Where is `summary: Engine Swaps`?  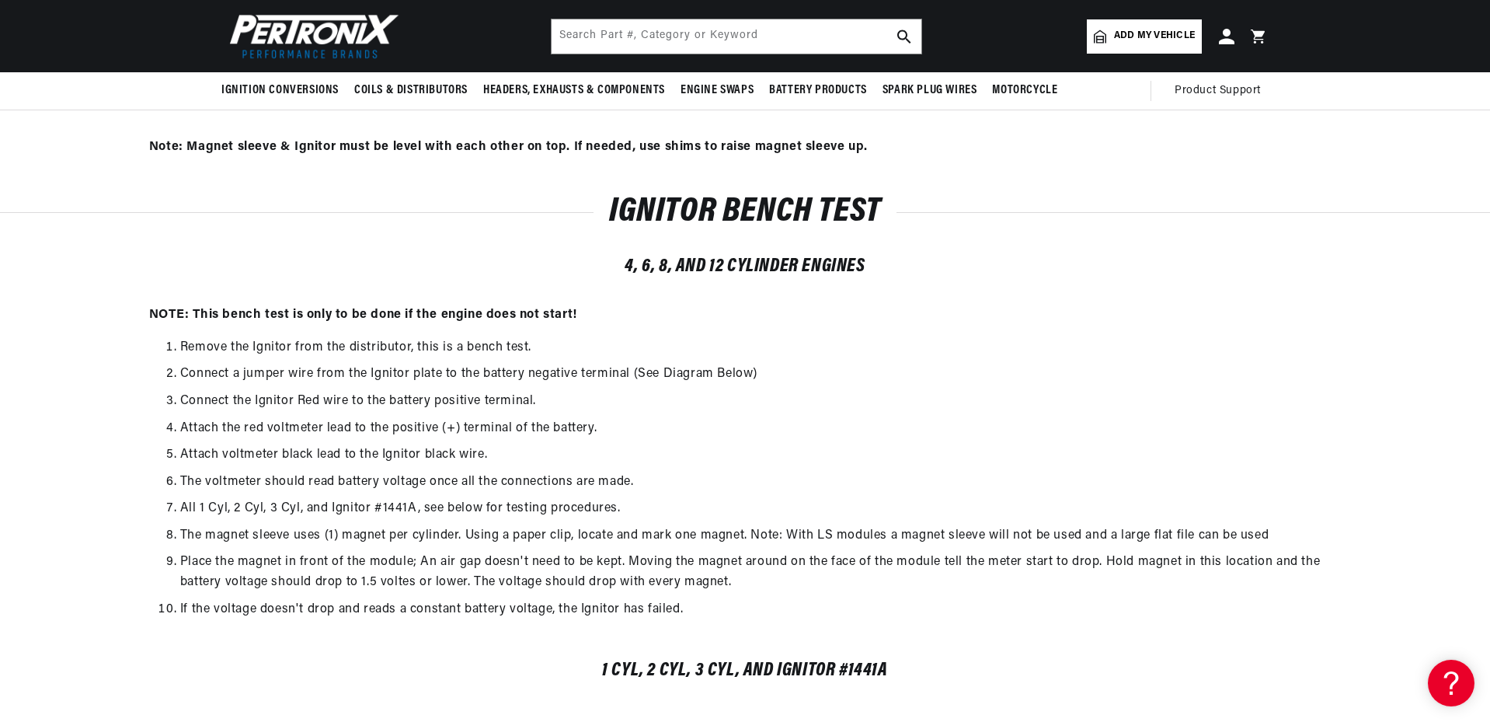 summary: Engine Swaps is located at coordinates (717, 90).